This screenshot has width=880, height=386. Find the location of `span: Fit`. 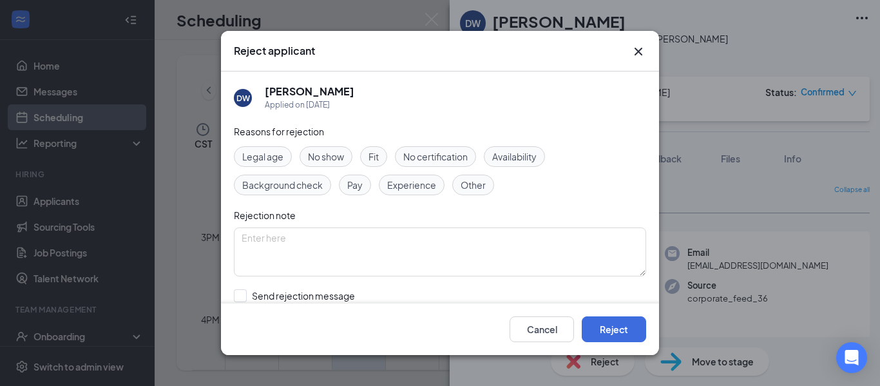

span: Fit is located at coordinates (374, 157).